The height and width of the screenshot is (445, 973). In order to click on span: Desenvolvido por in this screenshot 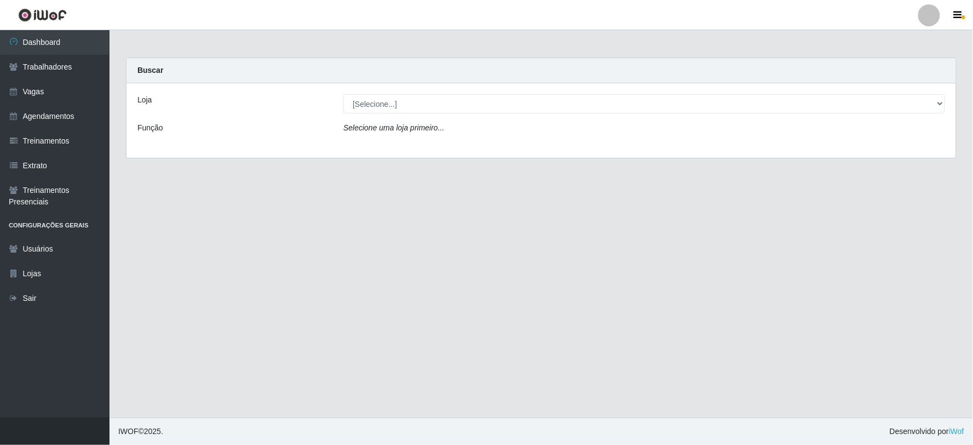, I will do `click(927, 431)`.